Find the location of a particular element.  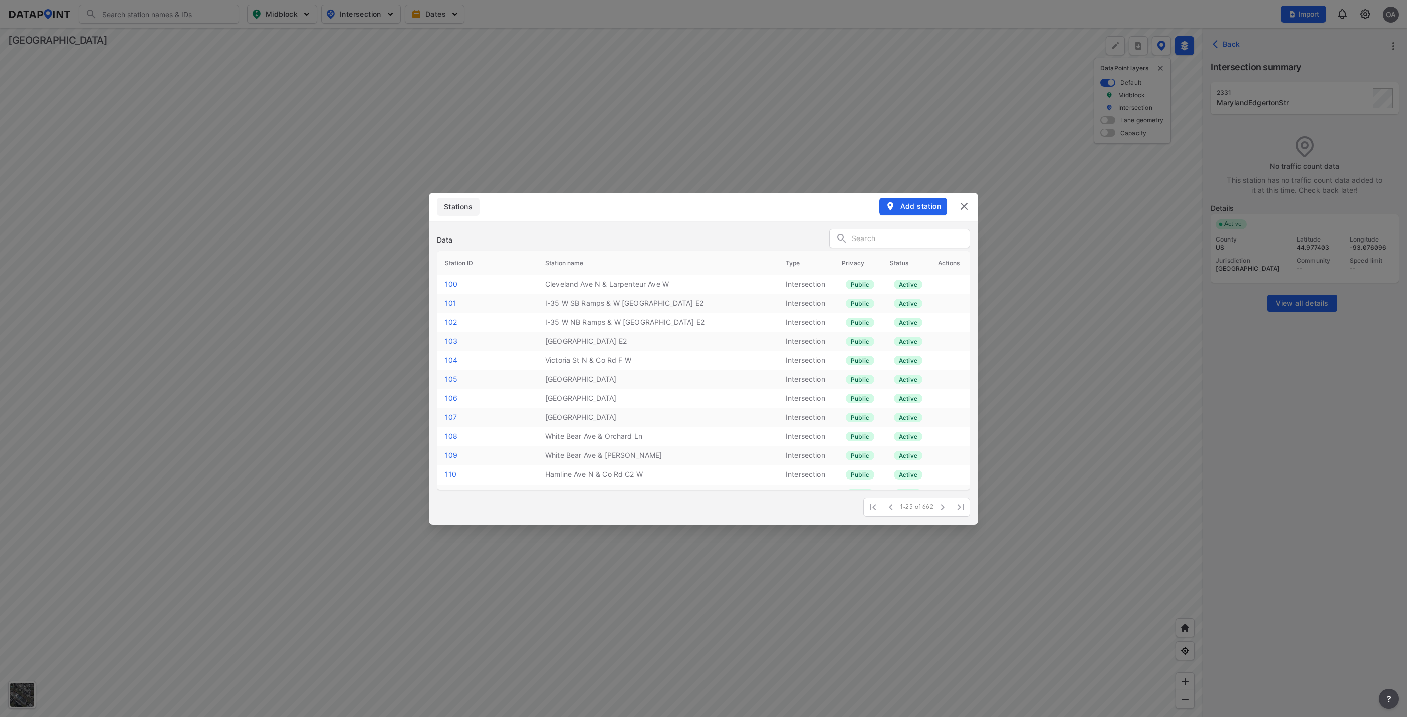

a: 108 is located at coordinates (451, 436).